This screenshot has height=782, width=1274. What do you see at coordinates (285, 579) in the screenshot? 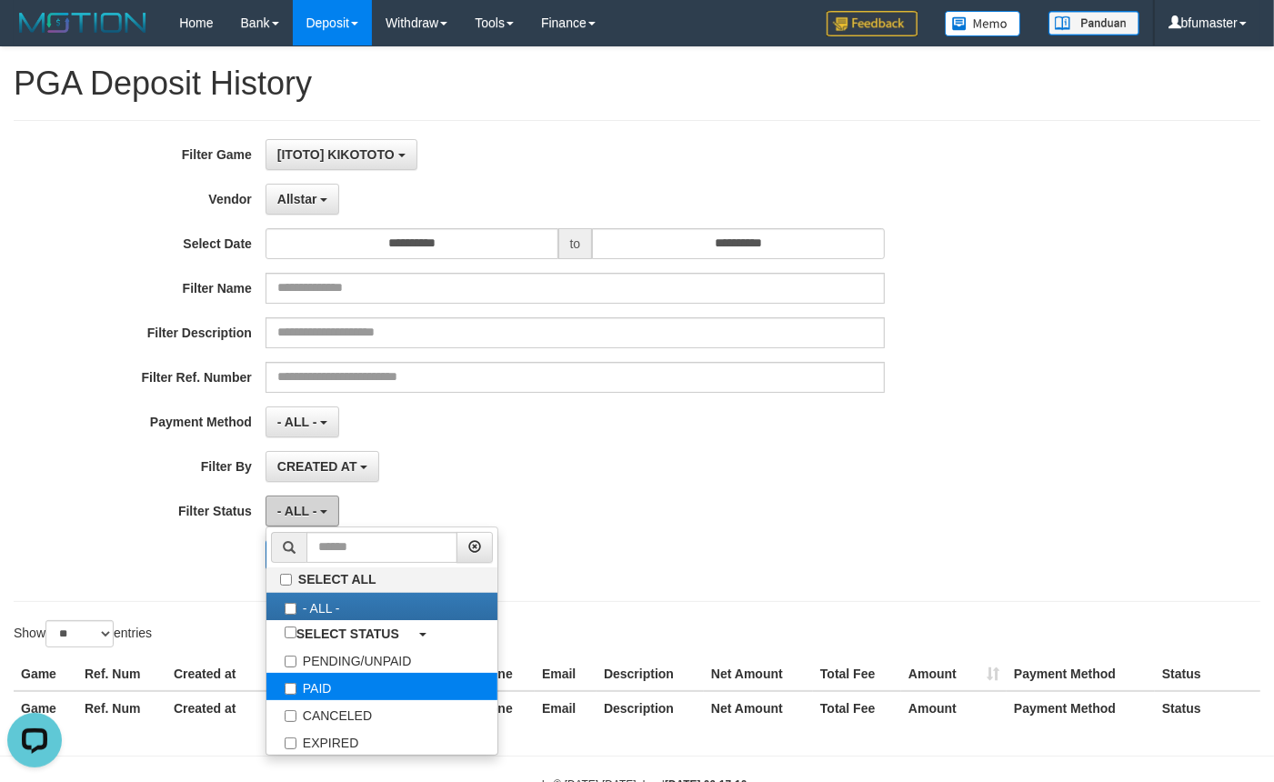
I see `input: SELECT ALL` at bounding box center [285, 579].